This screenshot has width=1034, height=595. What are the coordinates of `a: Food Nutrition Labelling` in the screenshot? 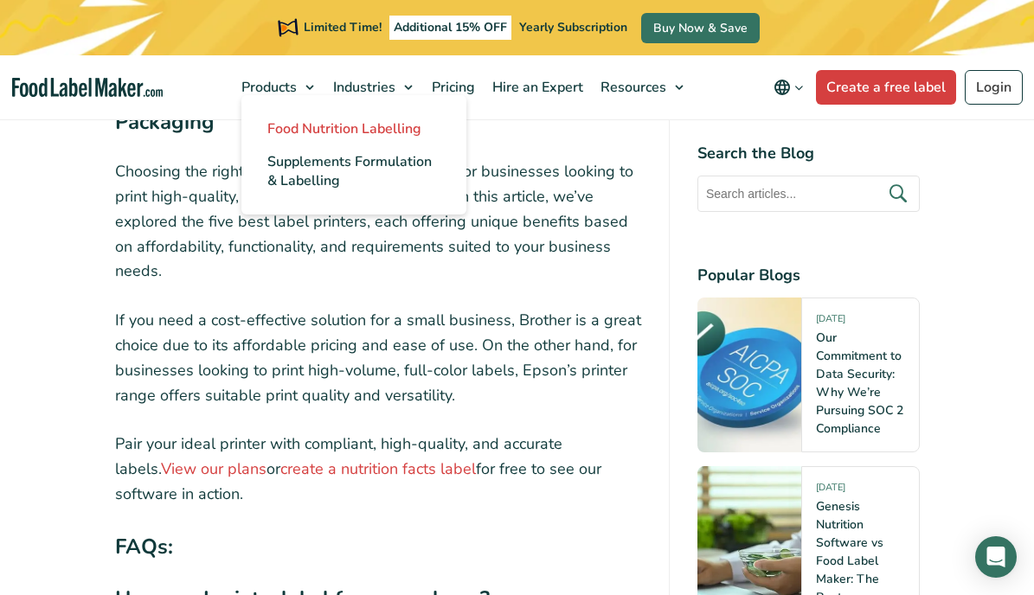 It's located at (354, 129).